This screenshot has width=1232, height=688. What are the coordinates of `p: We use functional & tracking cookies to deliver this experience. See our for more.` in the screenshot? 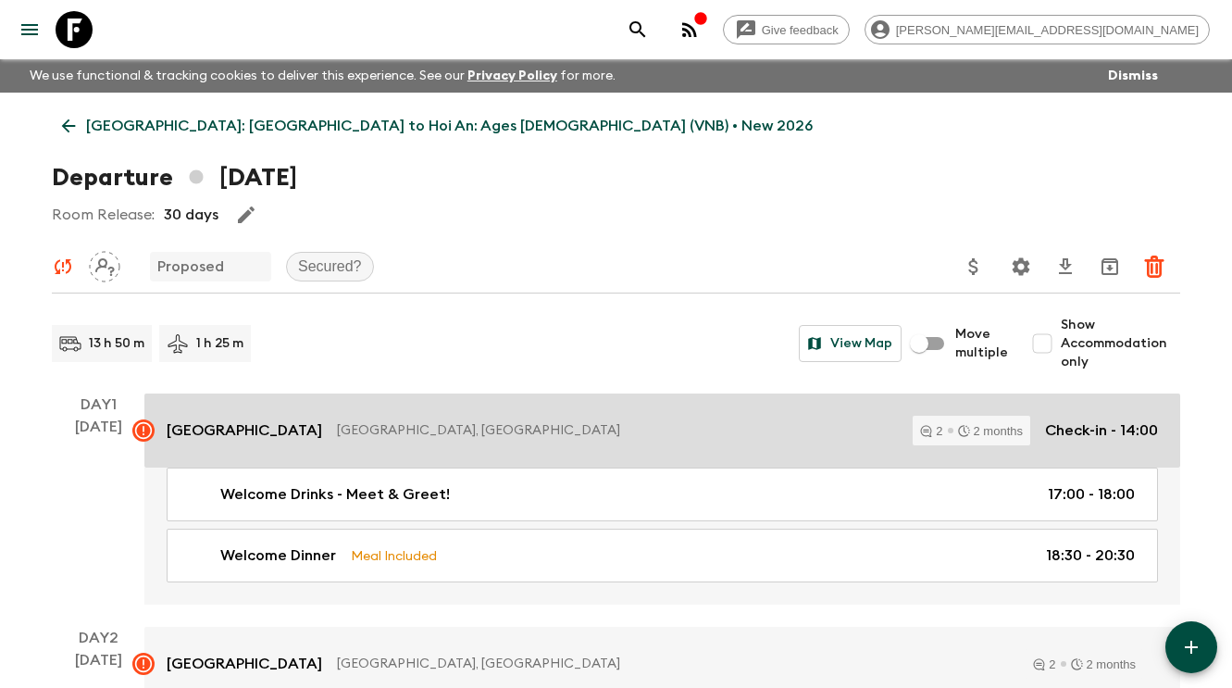 It's located at (322, 76).